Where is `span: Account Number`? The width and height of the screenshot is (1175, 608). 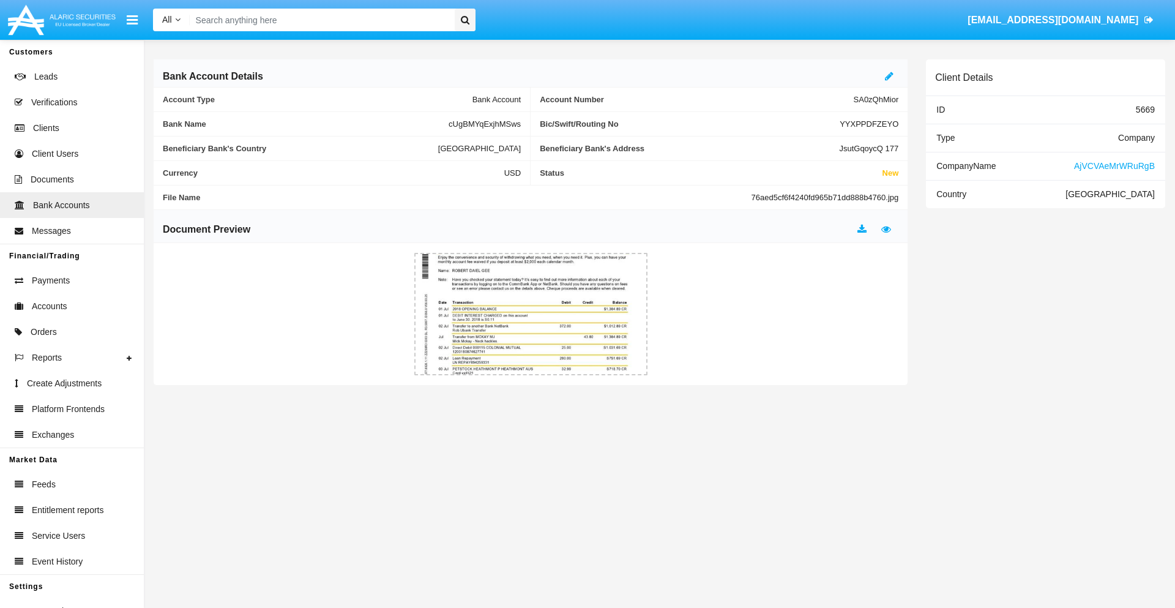 span: Account Number is located at coordinates (696, 99).